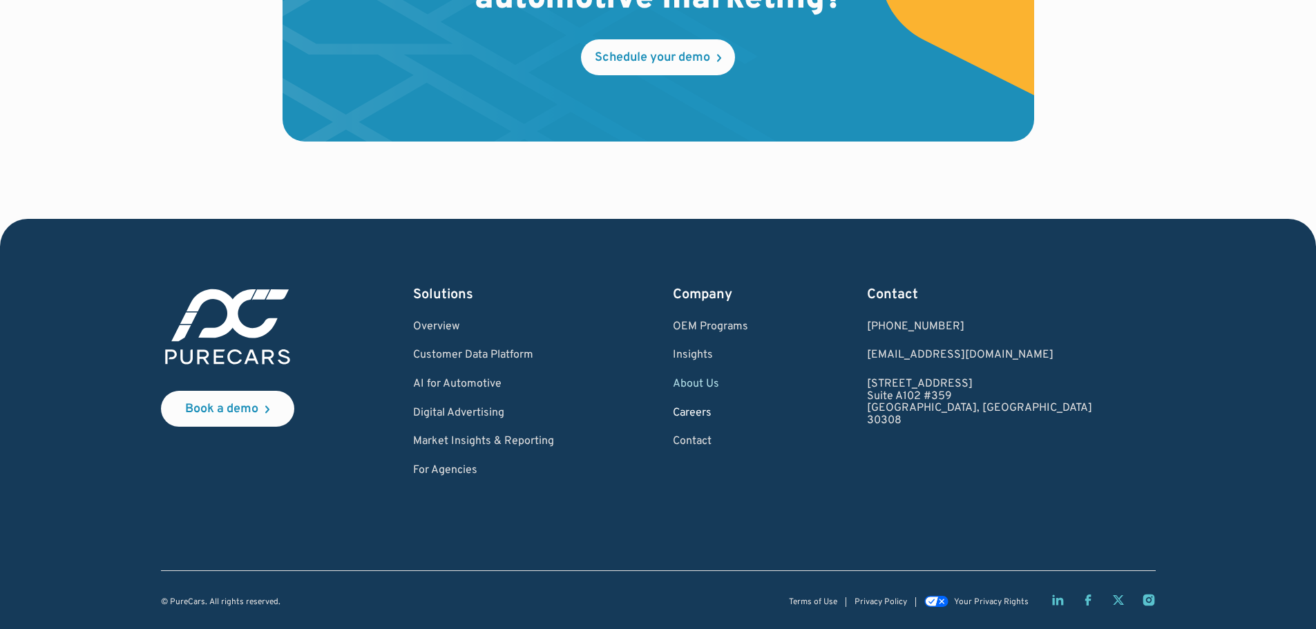  Describe the element at coordinates (813, 602) in the screenshot. I see `a: Terms of Use` at that location.